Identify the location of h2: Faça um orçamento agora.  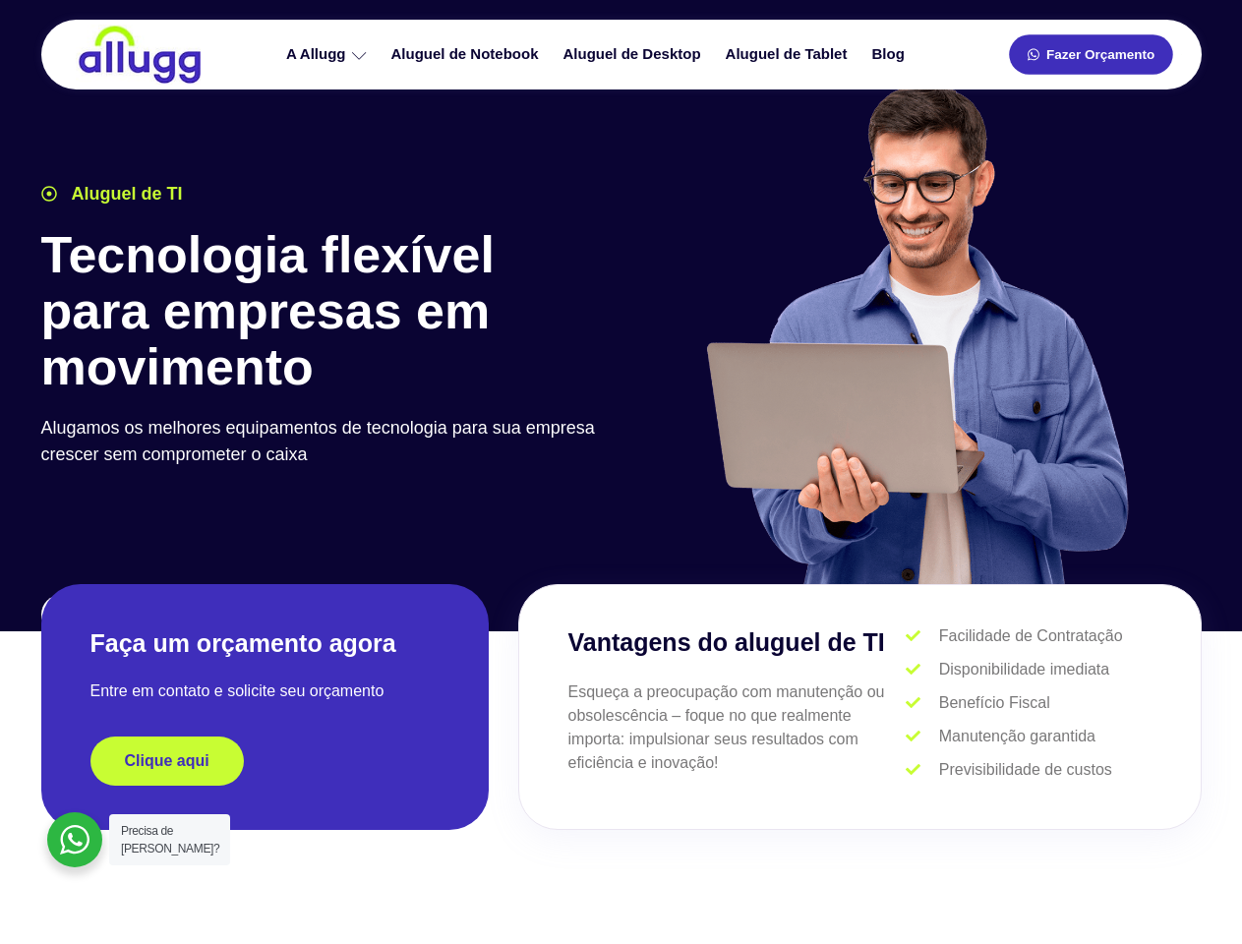
(265, 643).